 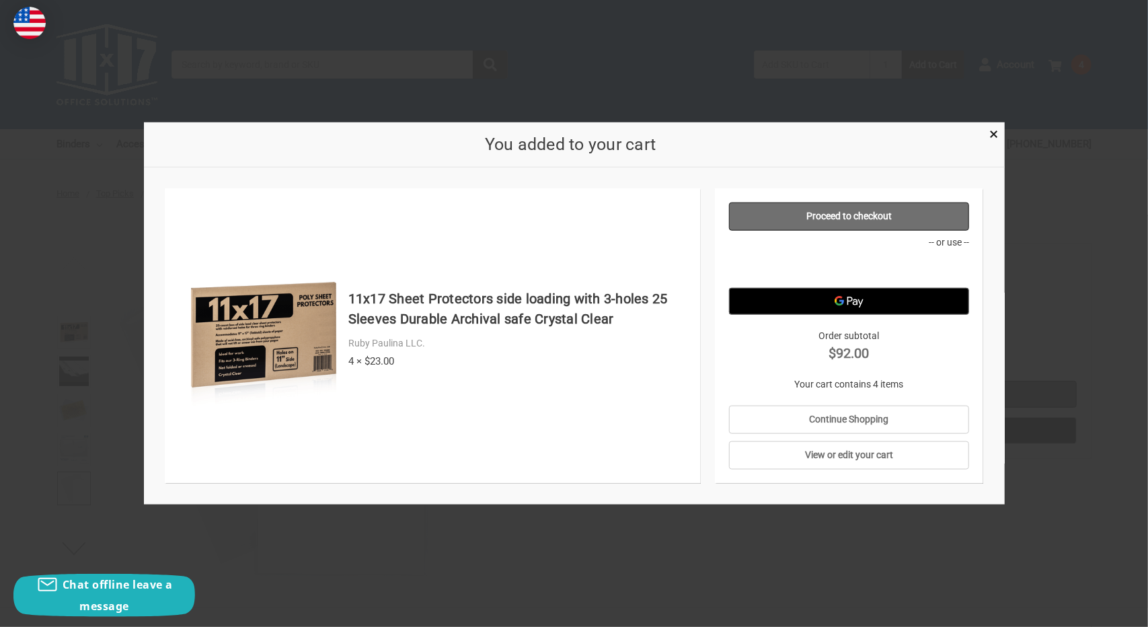 What do you see at coordinates (848, 455) in the screenshot?
I see `a: View or edit your cart` at bounding box center [848, 455].